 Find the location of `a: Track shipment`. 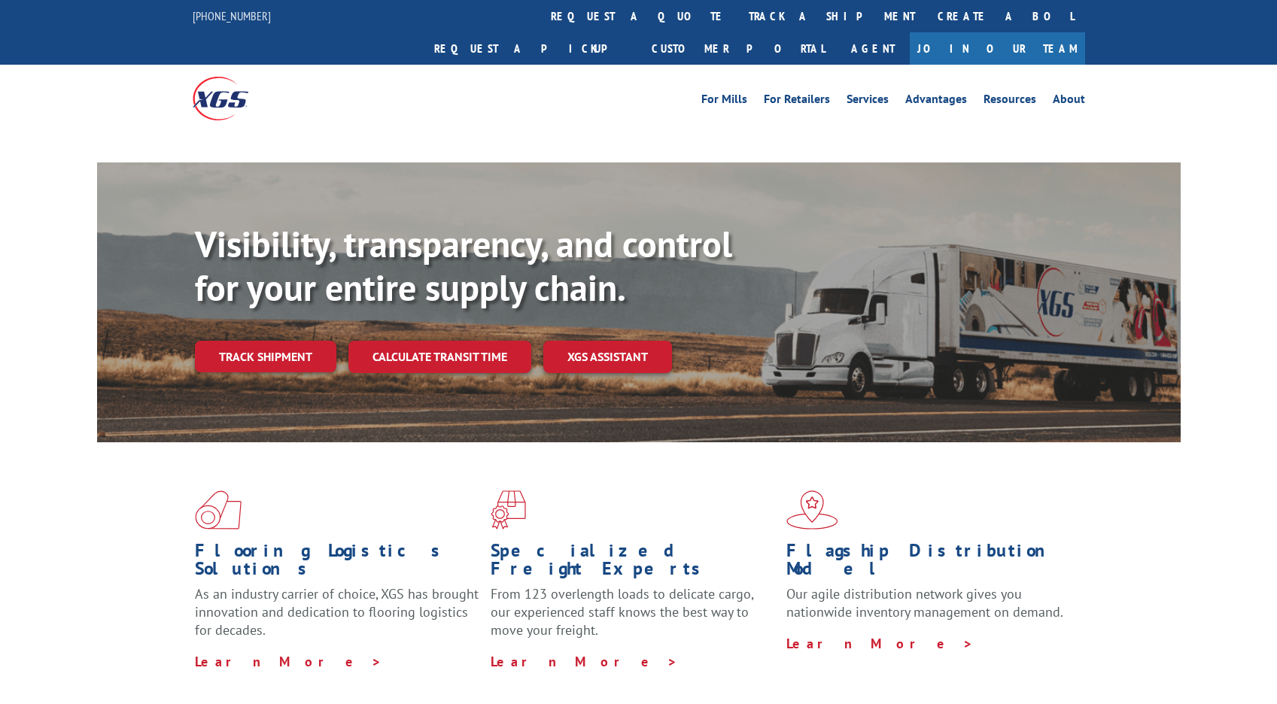

a: Track shipment is located at coordinates (266, 357).